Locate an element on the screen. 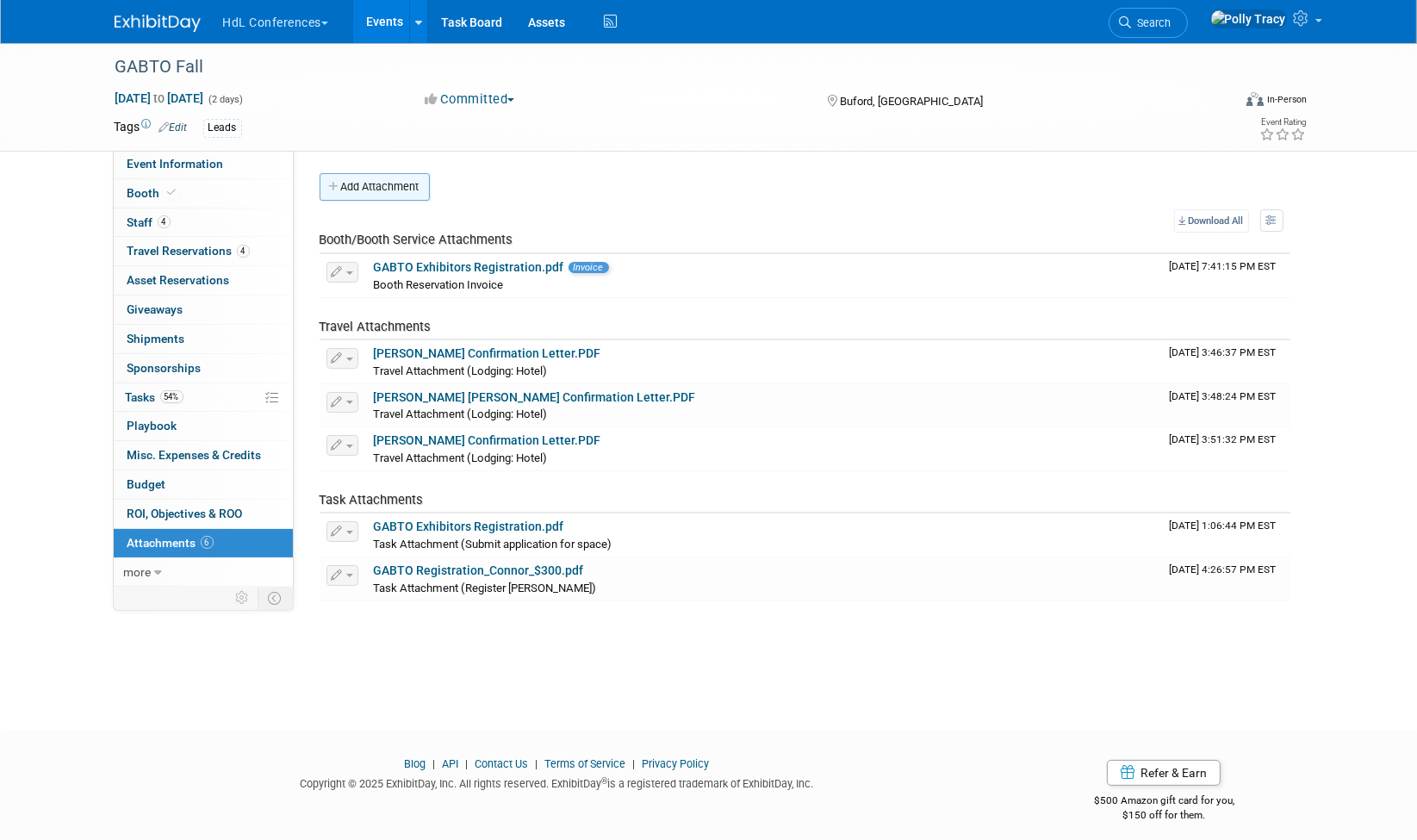 This screenshot has width=1417, height=840. a: Search is located at coordinates (1148, 22).